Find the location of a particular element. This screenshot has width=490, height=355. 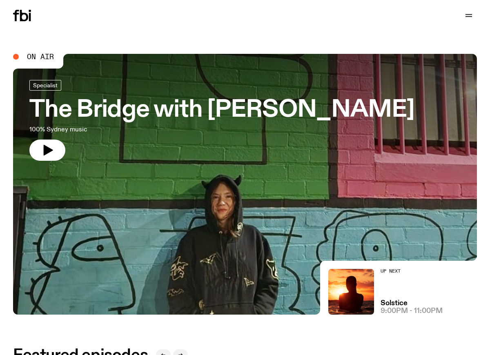

span: 9:00pm - 11:00pm is located at coordinates (412, 311).